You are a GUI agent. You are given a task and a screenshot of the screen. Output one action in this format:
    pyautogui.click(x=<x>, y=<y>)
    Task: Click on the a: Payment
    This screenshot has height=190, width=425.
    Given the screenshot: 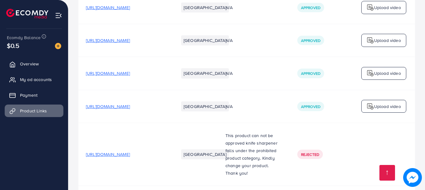 What is the action you would take?
    pyautogui.click(x=34, y=95)
    